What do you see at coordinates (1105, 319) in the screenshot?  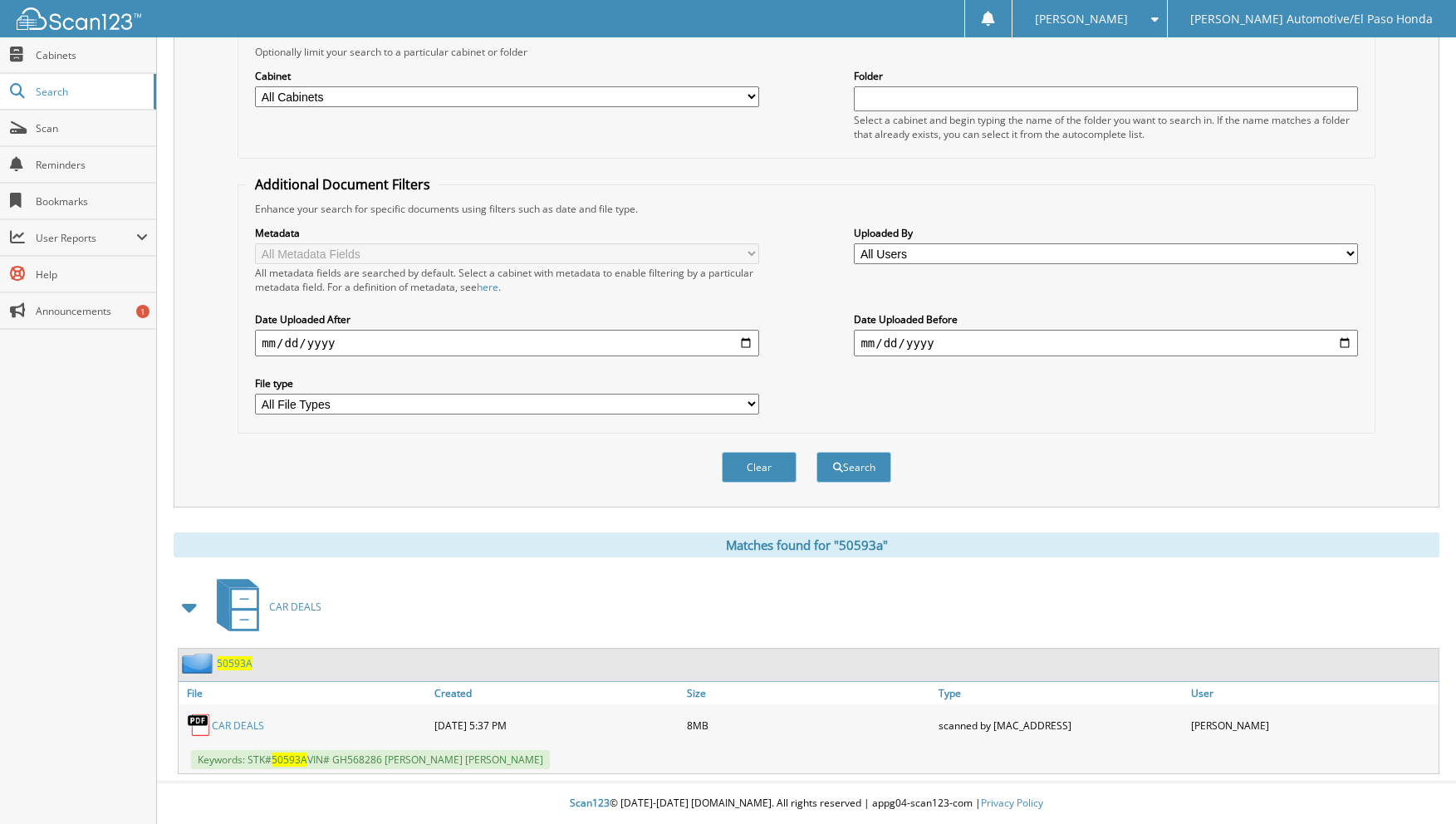 I see `label: Date Uploaded Before` at bounding box center [1105, 319].